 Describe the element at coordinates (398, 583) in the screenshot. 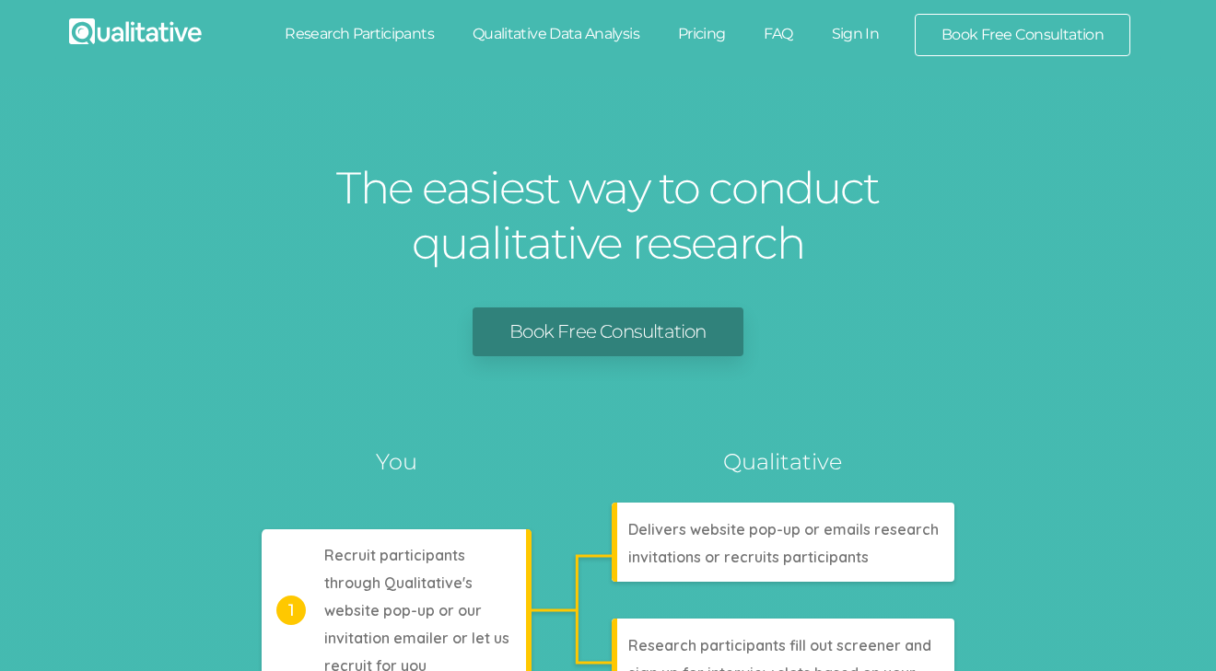

I see `tspan: through Qualitative's` at that location.